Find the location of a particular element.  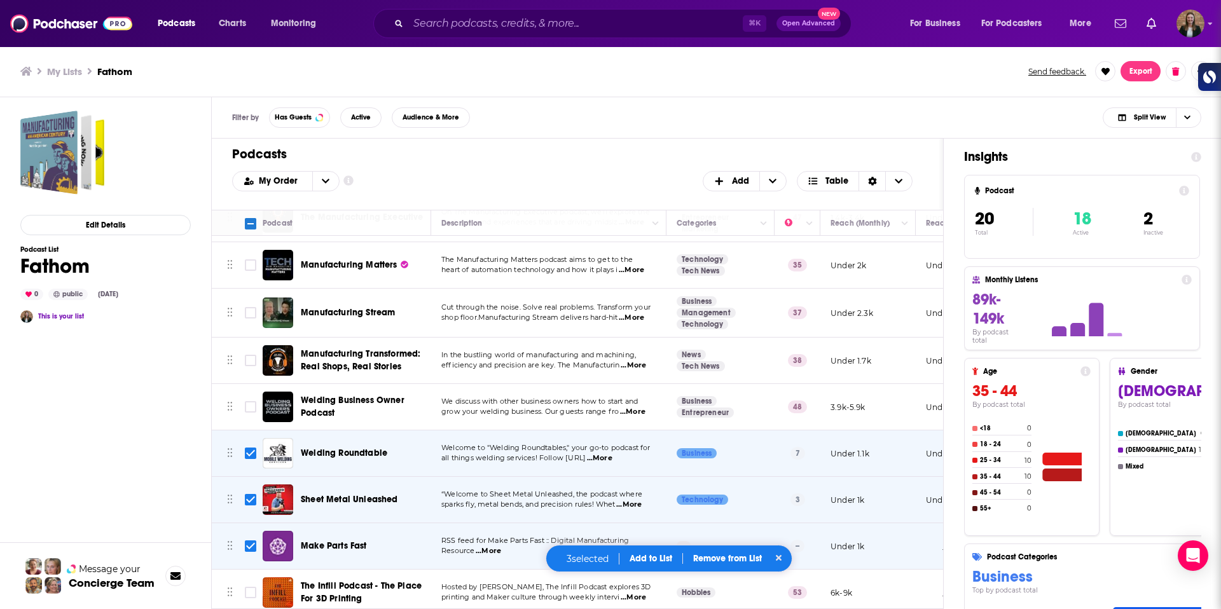

button: Choose View is located at coordinates (1152, 118).